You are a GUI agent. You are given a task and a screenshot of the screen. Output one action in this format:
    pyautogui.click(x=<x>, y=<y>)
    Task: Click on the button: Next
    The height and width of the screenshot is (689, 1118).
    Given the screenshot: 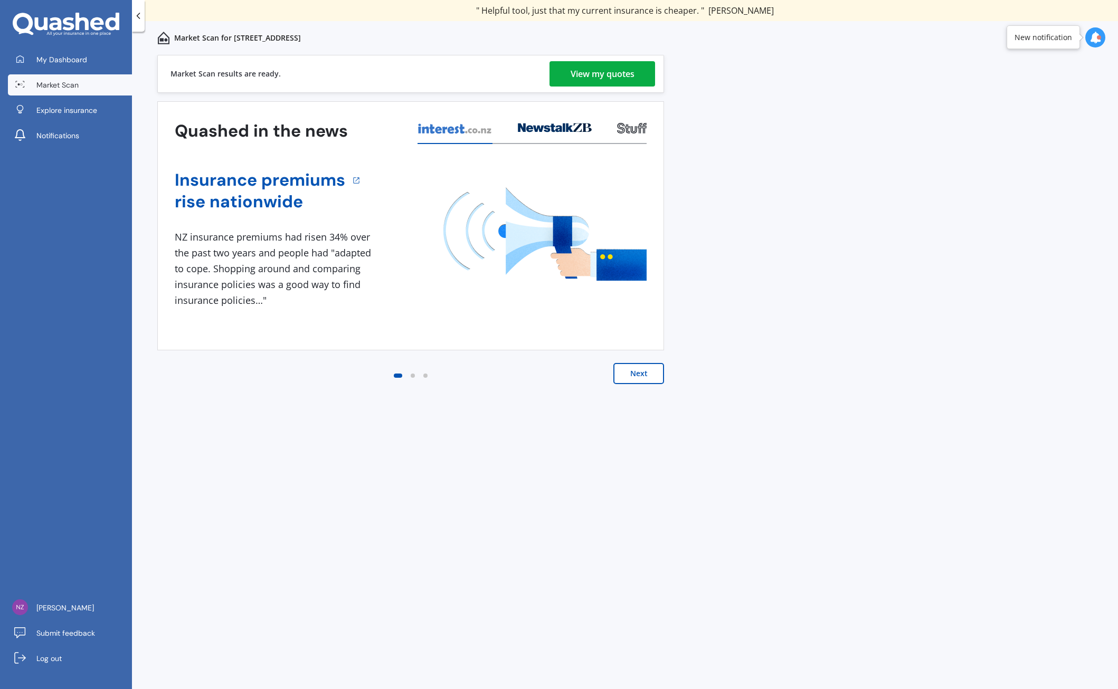 What is the action you would take?
    pyautogui.click(x=639, y=374)
    